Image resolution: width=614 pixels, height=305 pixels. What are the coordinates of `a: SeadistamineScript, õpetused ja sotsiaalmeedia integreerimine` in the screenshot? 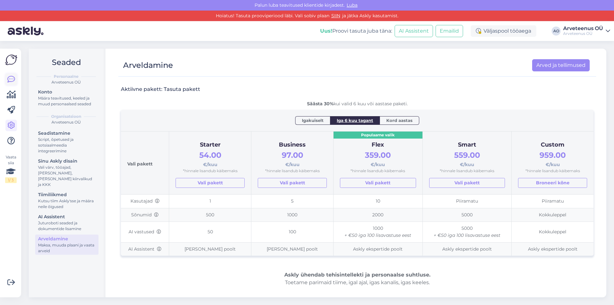 It's located at (67, 142).